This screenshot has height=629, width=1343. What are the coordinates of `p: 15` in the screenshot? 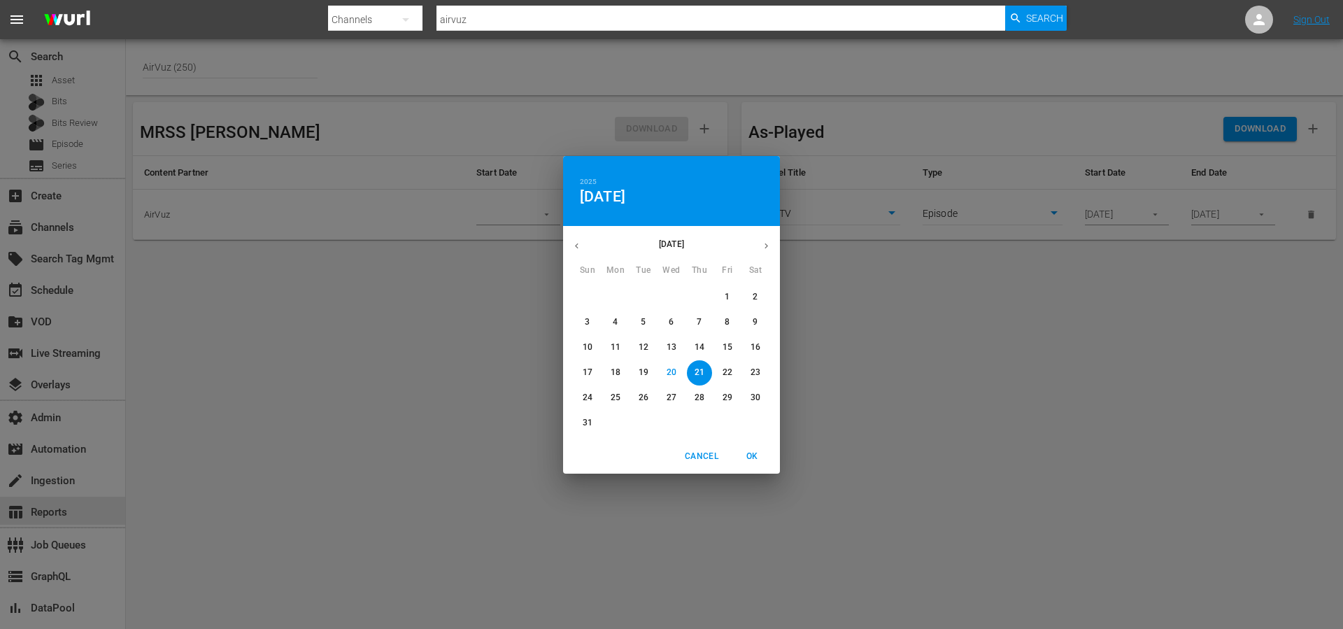 It's located at (728, 347).